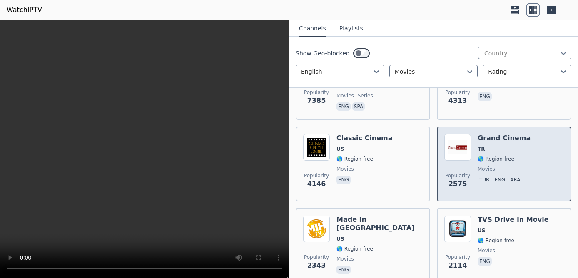 Image resolution: width=578 pixels, height=278 pixels. What do you see at coordinates (359, 107) in the screenshot?
I see `p: spa` at bounding box center [359, 107].